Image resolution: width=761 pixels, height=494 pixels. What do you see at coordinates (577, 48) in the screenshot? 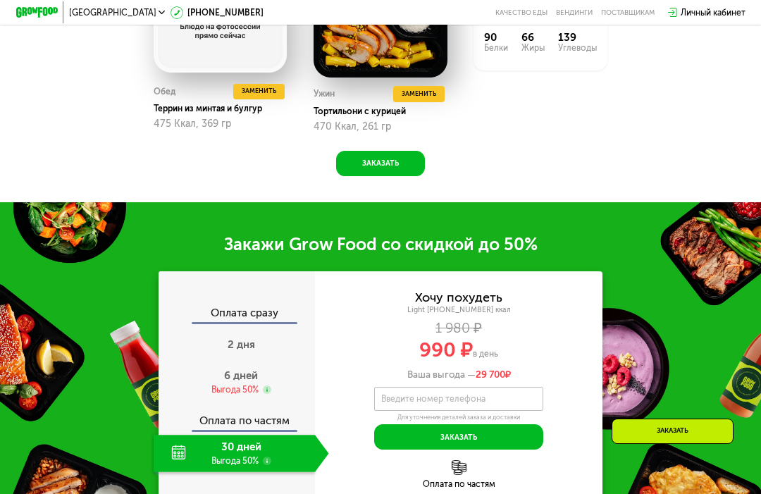
I see `div: Углеводы` at bounding box center [577, 48].